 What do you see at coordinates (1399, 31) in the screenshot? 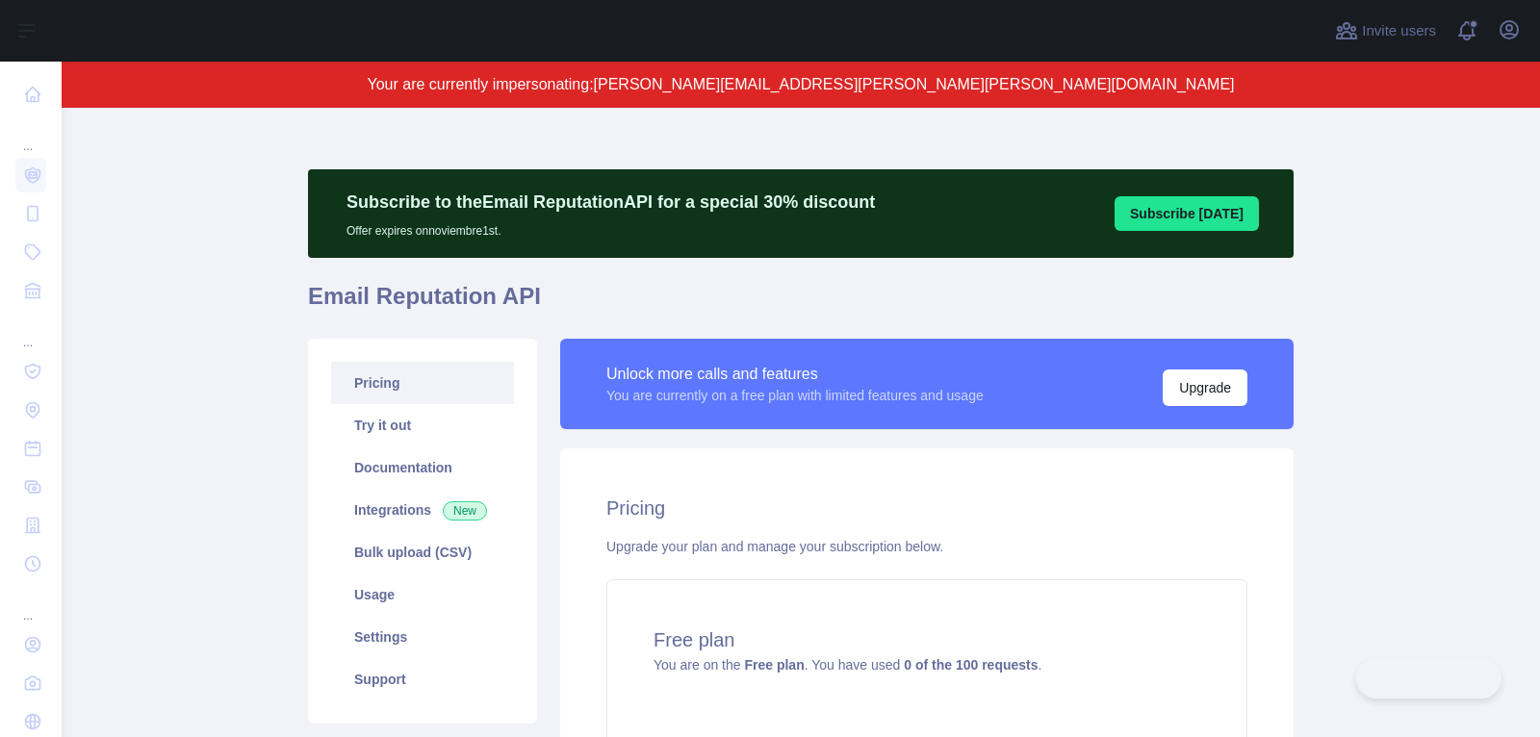
I see `span: Invite users` at bounding box center [1399, 31].